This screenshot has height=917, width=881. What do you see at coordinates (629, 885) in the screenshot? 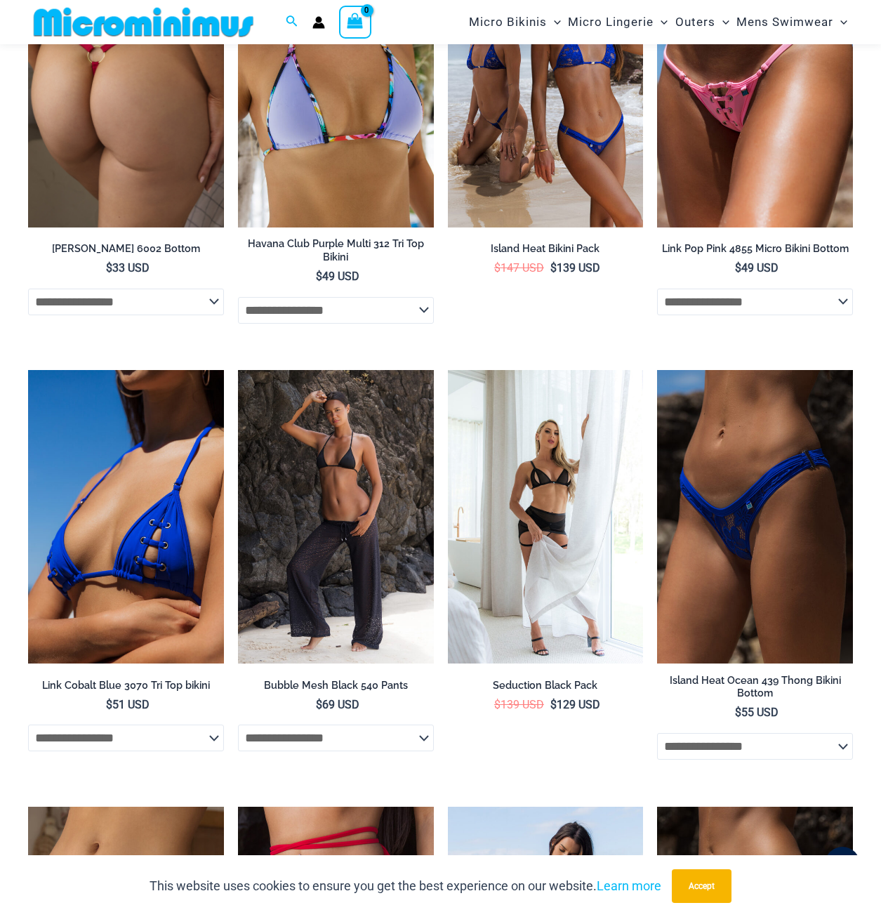
I see `a: Learn more` at bounding box center [629, 885].